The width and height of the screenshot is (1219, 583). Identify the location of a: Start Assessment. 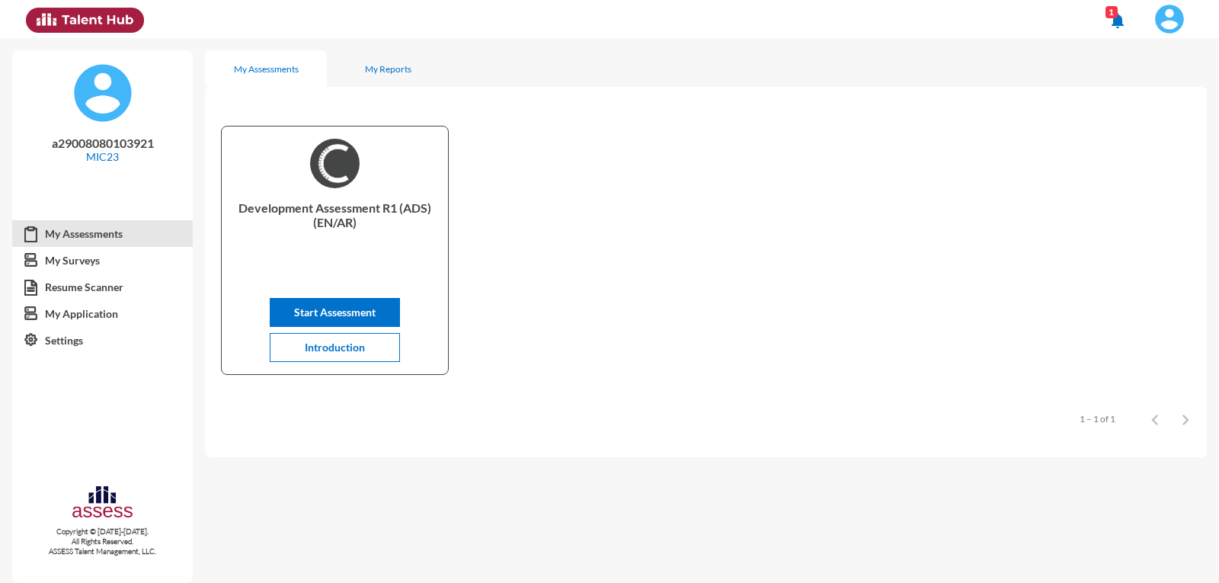
(334, 312).